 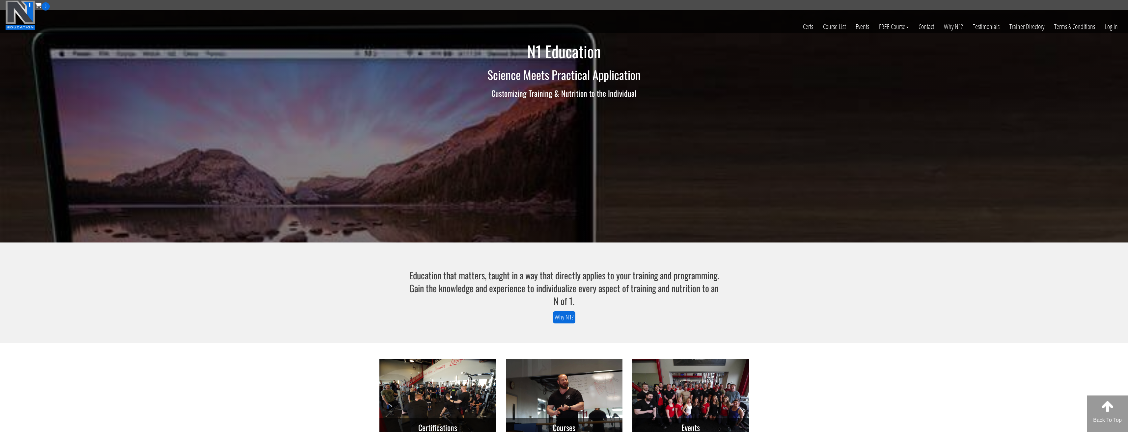 I want to click on h3: Customizing Training & Nutrition to the Individual, so click(x=564, y=93).